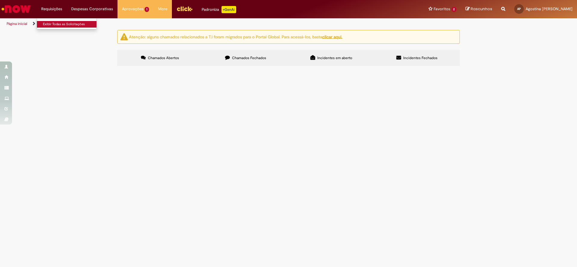  I want to click on a: clicar aqui., so click(332, 37).